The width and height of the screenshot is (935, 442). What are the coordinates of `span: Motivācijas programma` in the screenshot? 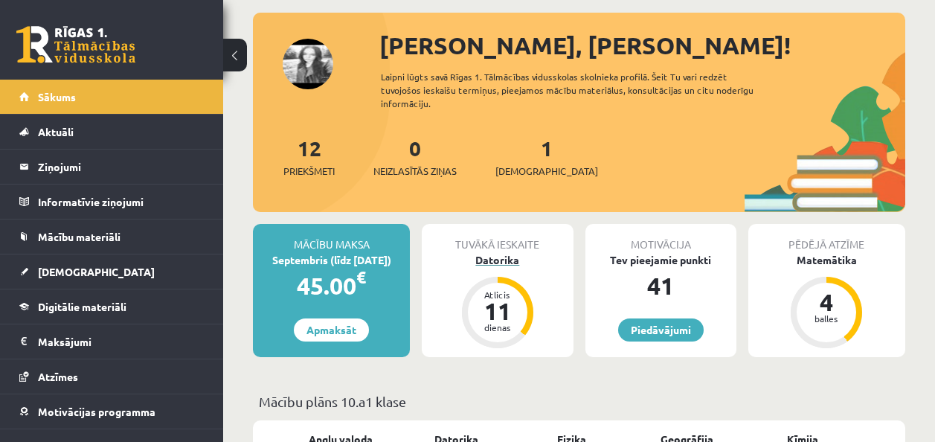 It's located at (97, 411).